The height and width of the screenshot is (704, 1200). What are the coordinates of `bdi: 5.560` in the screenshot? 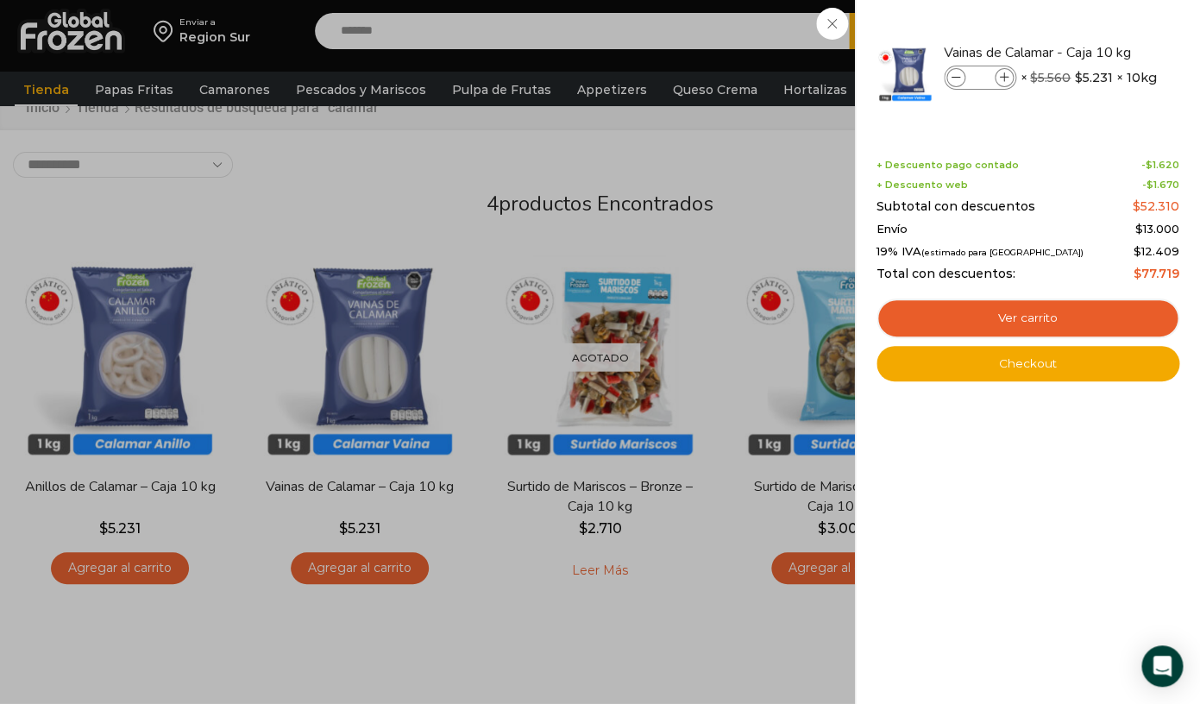 It's located at (1049, 78).